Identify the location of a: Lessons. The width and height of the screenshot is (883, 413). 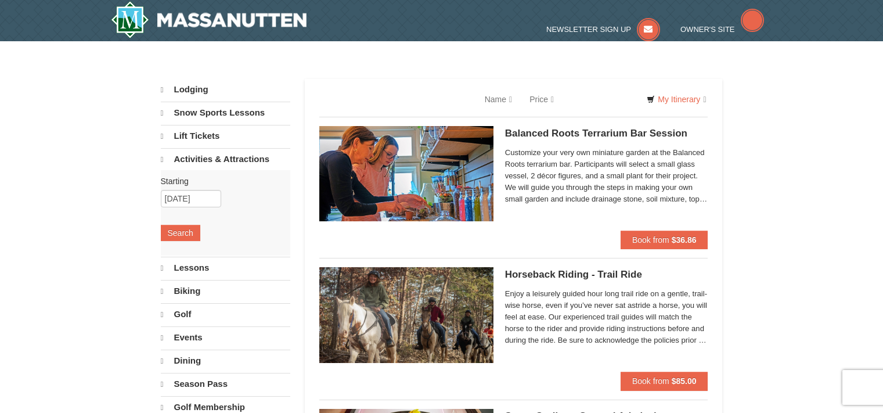
(225, 268).